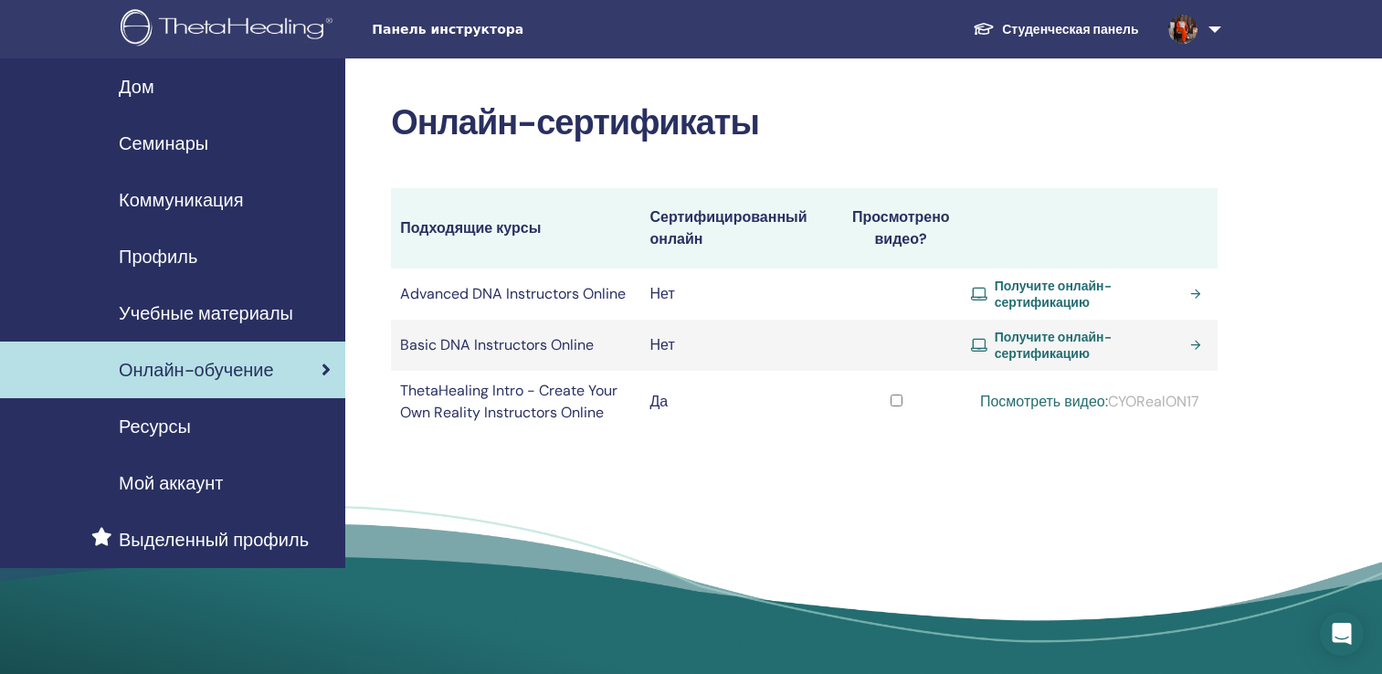 Image resolution: width=1382 pixels, height=674 pixels. What do you see at coordinates (515, 228) in the screenshot?
I see `th: Подходящие курсы` at bounding box center [515, 228].